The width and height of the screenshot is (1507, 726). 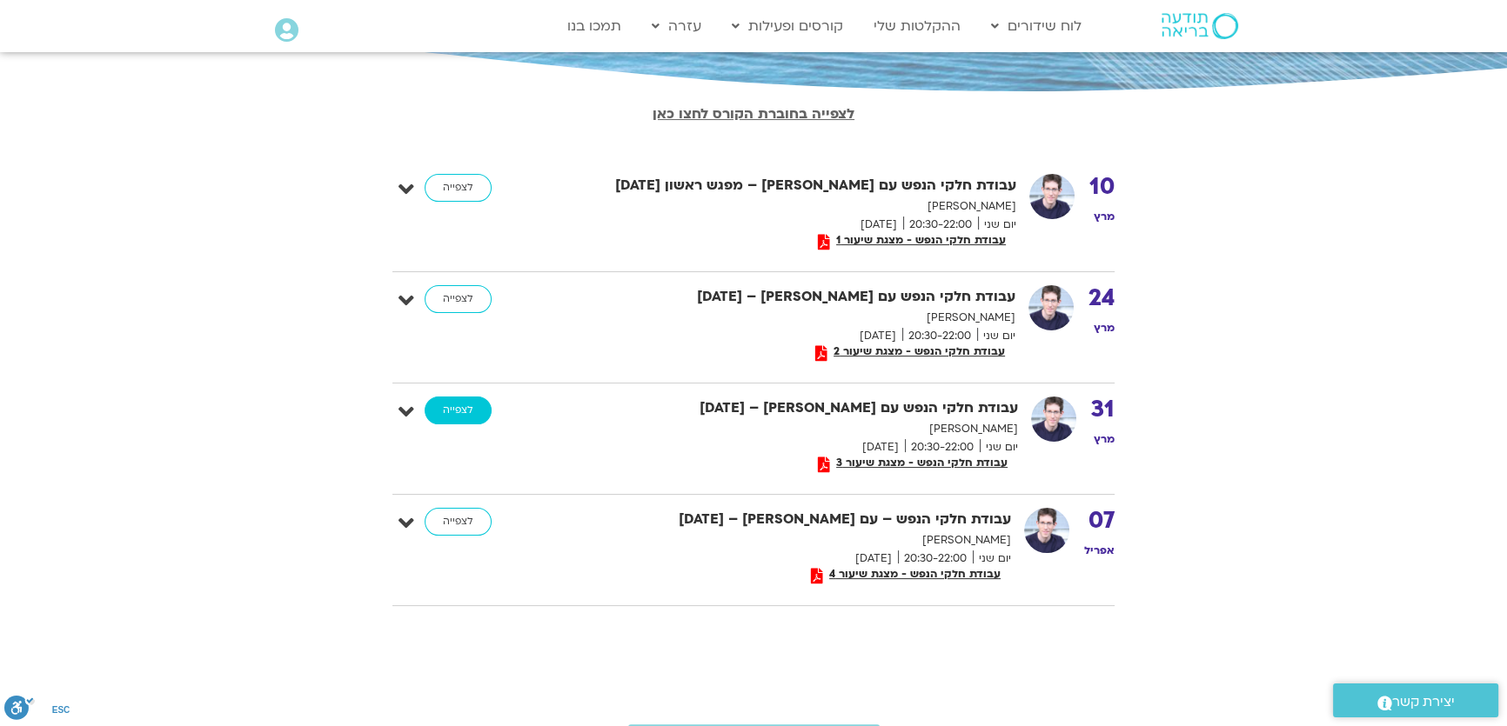 I want to click on a: ההקלטות שלי, so click(x=917, y=26).